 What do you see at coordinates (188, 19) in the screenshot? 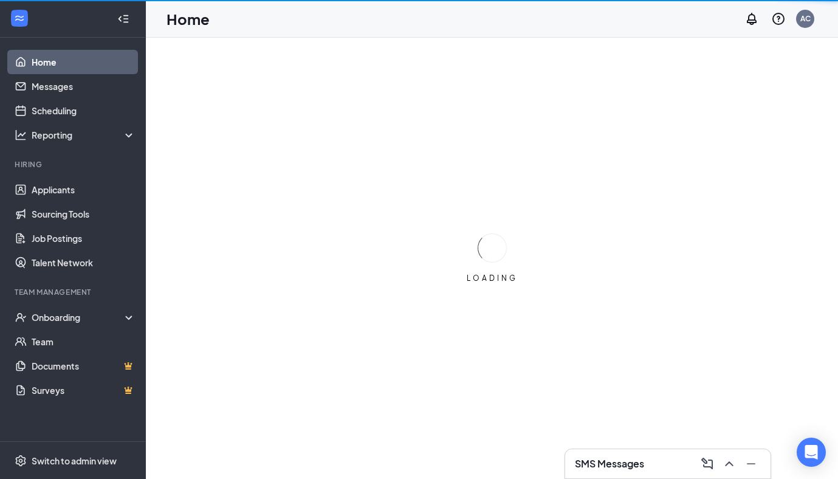
I see `h1: Home` at bounding box center [188, 19].